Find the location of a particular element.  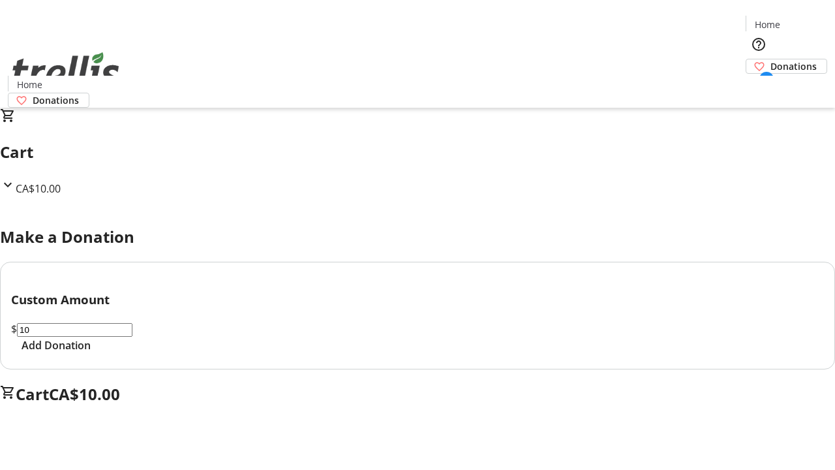

button: Help is located at coordinates (759, 44).